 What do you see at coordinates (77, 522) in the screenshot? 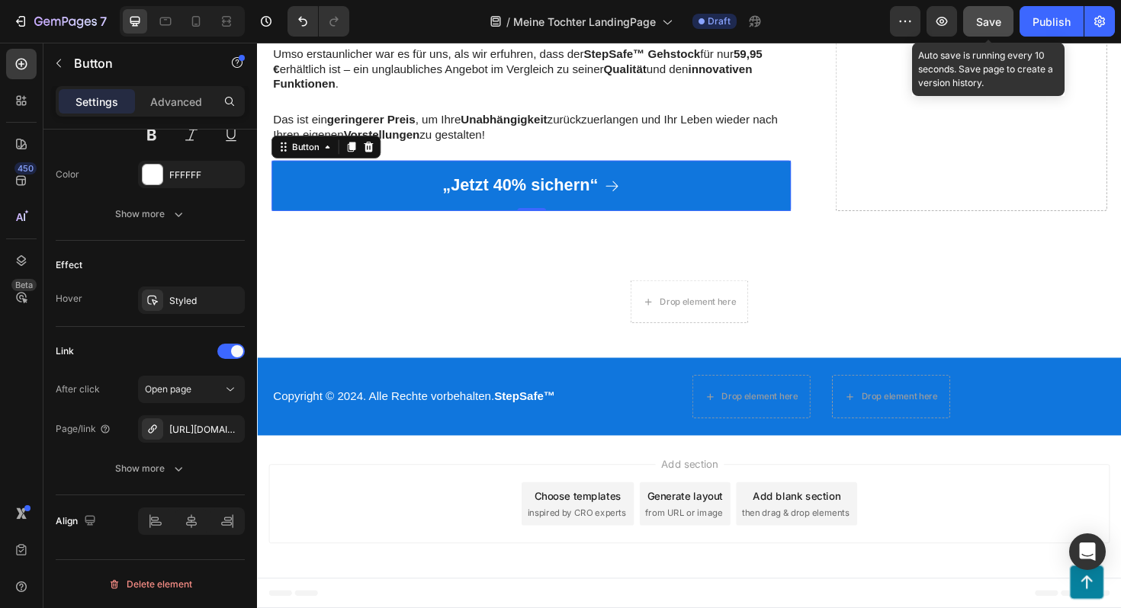
I see `div: Align` at bounding box center [77, 522].